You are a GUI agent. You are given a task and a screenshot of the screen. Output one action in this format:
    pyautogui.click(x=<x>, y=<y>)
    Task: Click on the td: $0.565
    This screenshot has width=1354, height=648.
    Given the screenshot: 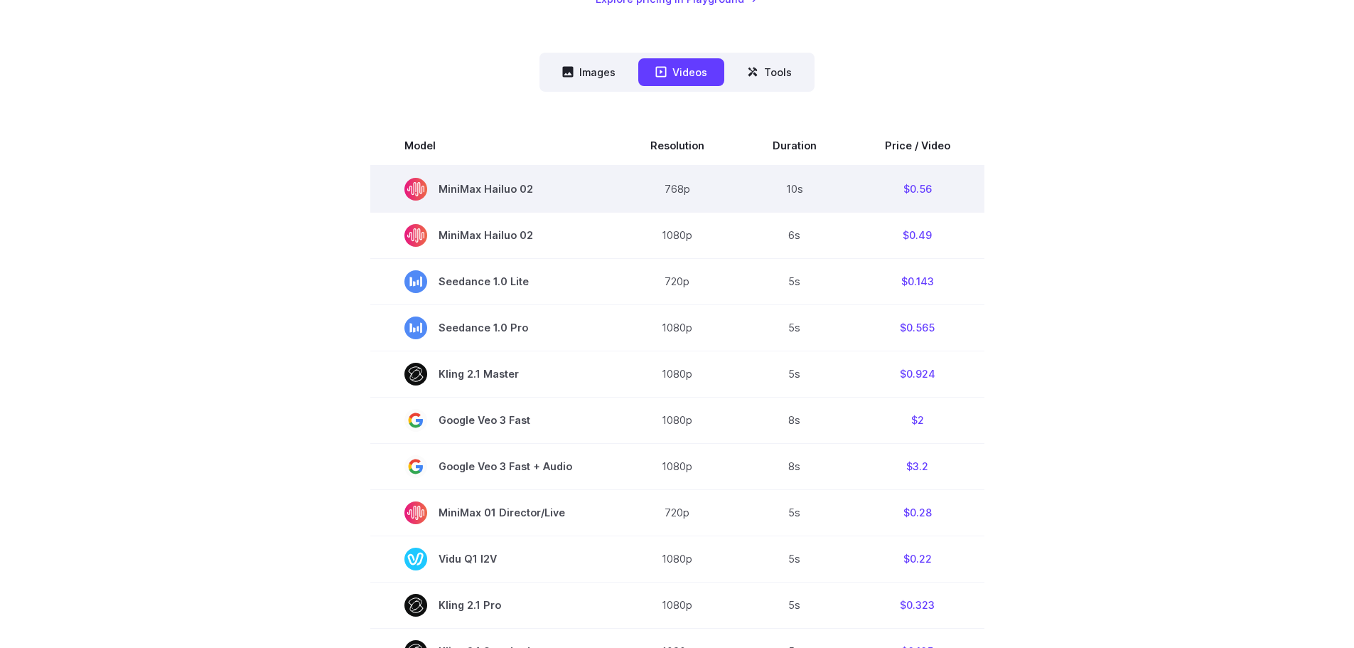 What is the action you would take?
    pyautogui.click(x=918, y=327)
    